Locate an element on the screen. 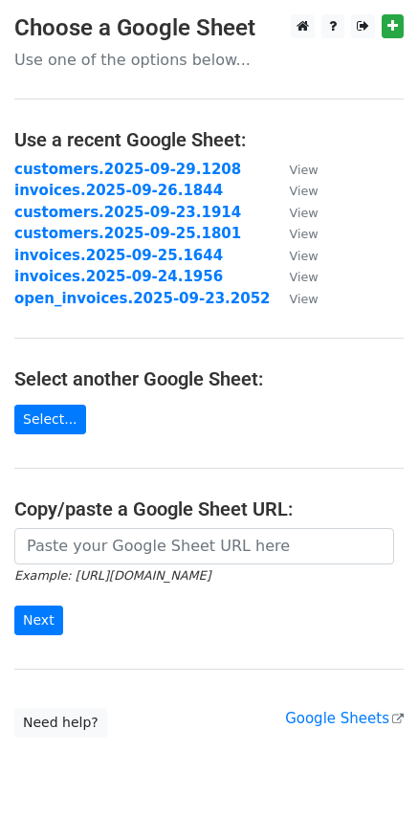 This screenshot has height=817, width=418. strong: customers.2025-09-23.1914 is located at coordinates (127, 212).